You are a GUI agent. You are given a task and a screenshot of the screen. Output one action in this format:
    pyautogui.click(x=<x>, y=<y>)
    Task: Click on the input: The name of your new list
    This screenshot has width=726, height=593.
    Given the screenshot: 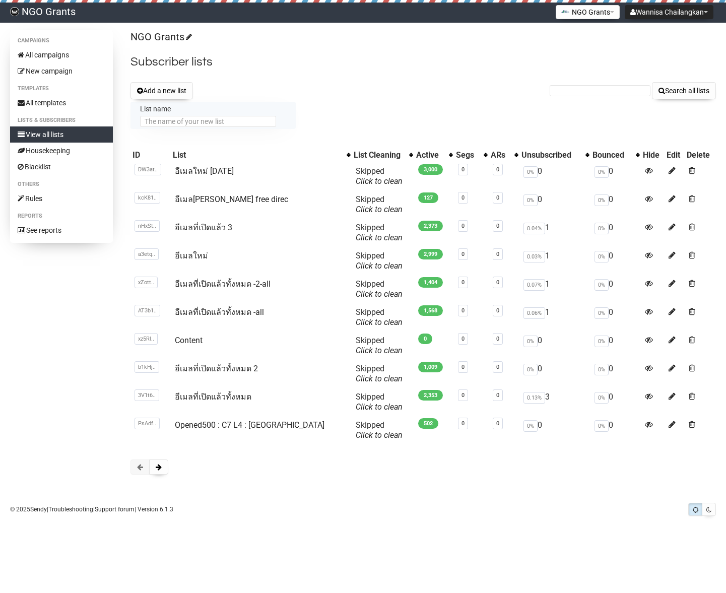 What is the action you would take?
    pyautogui.click(x=208, y=122)
    